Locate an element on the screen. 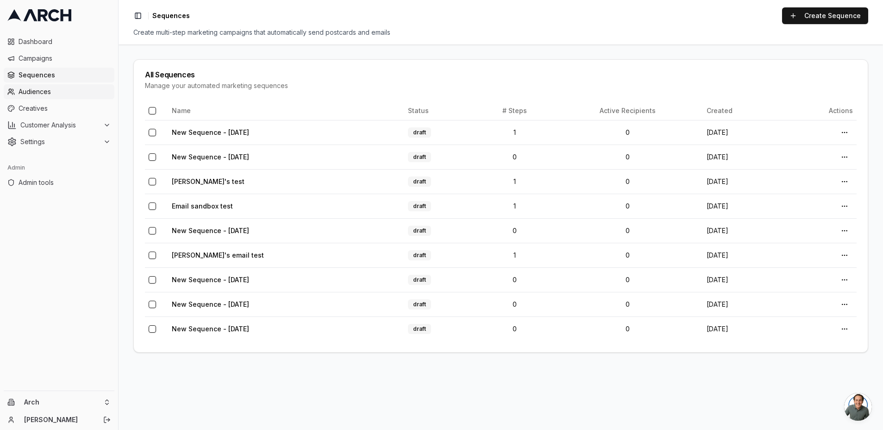 This screenshot has width=883, height=430. a: Dashboard is located at coordinates (59, 42).